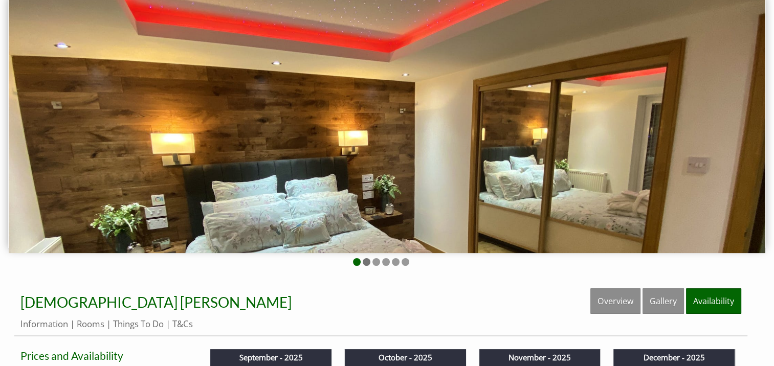 This screenshot has width=774, height=366. What do you see at coordinates (44, 324) in the screenshot?
I see `a: Information` at bounding box center [44, 324].